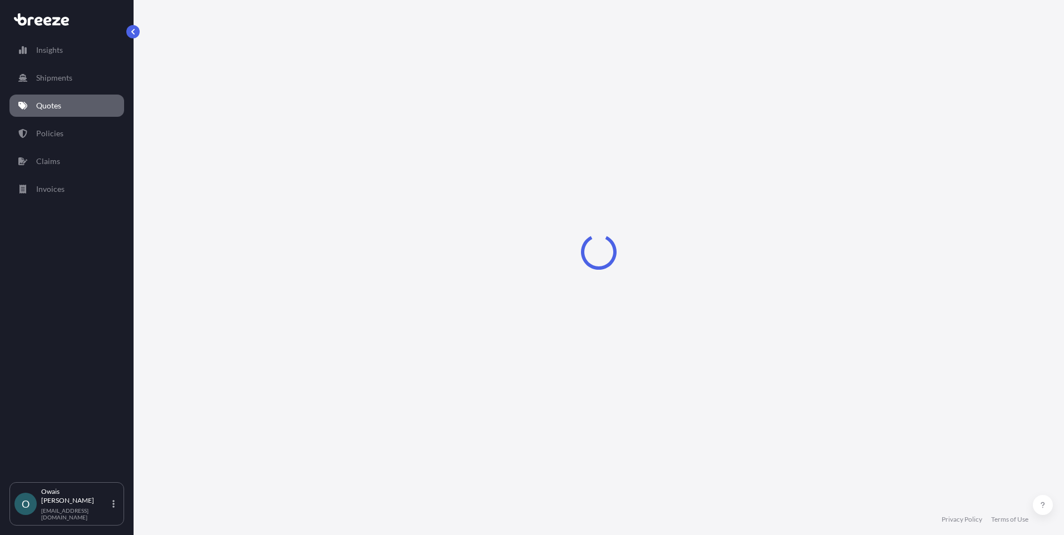 The image size is (1064, 535). What do you see at coordinates (1010, 520) in the screenshot?
I see `p: Terms of Use` at bounding box center [1010, 520].